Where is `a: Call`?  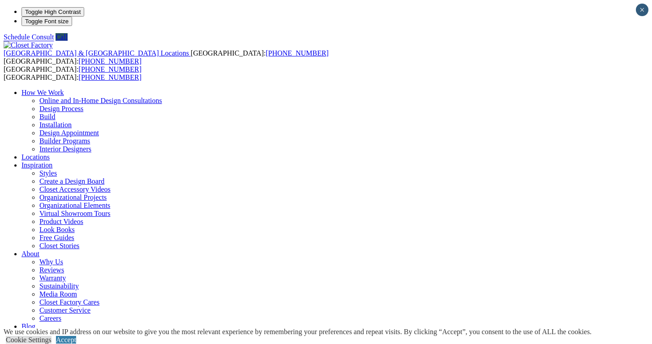 a: Call is located at coordinates (61, 37).